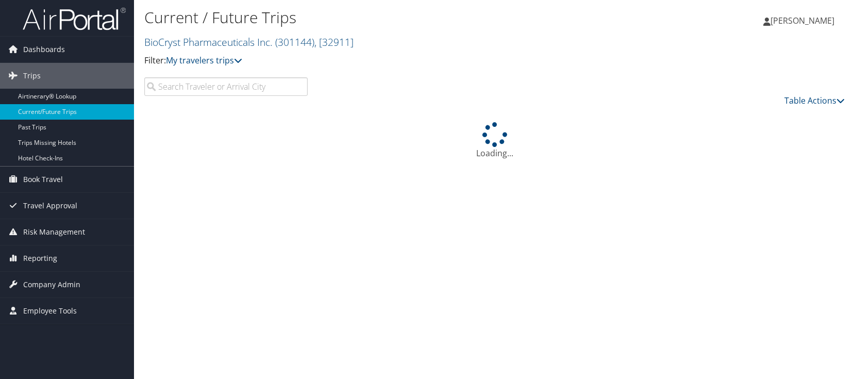  I want to click on a: Table Actions, so click(814, 100).